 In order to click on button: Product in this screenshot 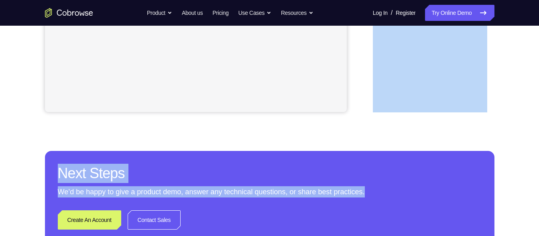, I will do `click(159, 13)`.